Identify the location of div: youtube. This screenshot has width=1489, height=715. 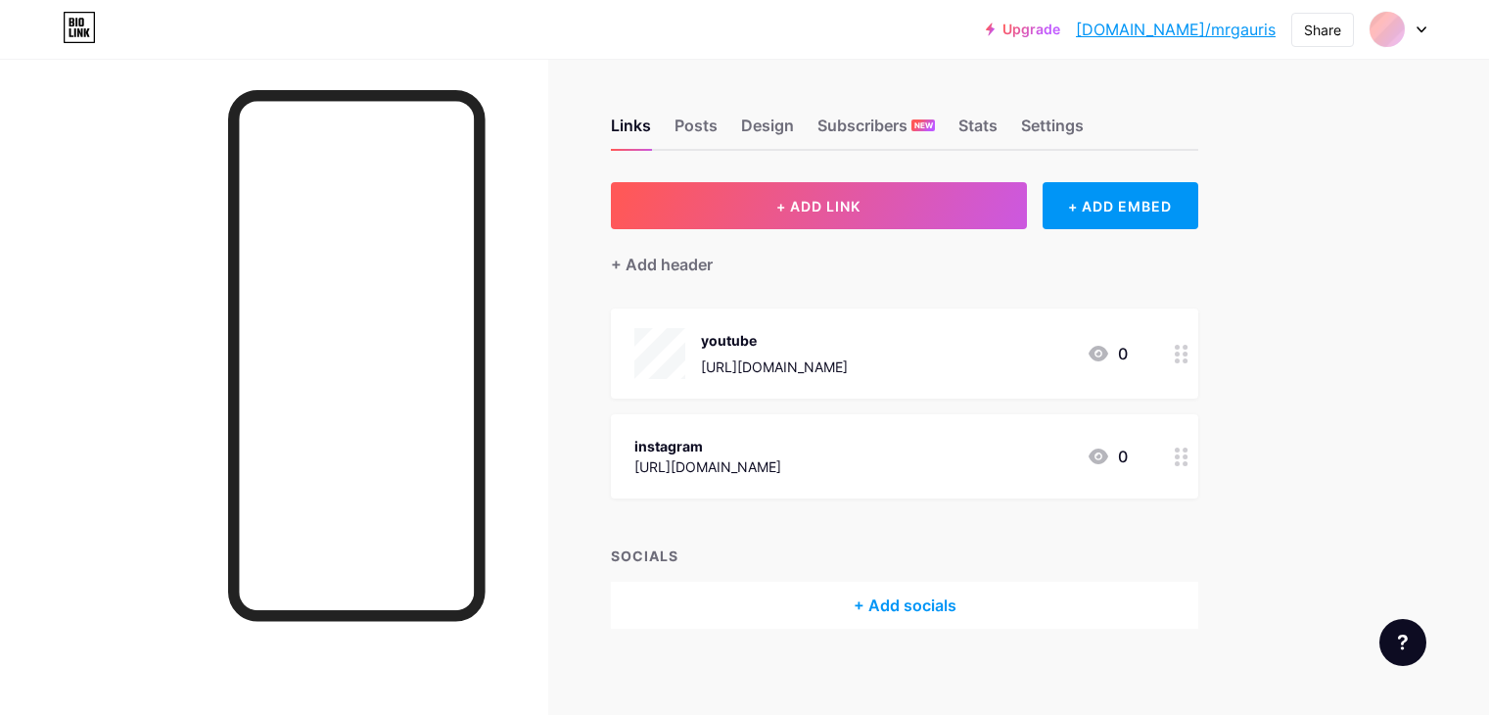
(775, 340).